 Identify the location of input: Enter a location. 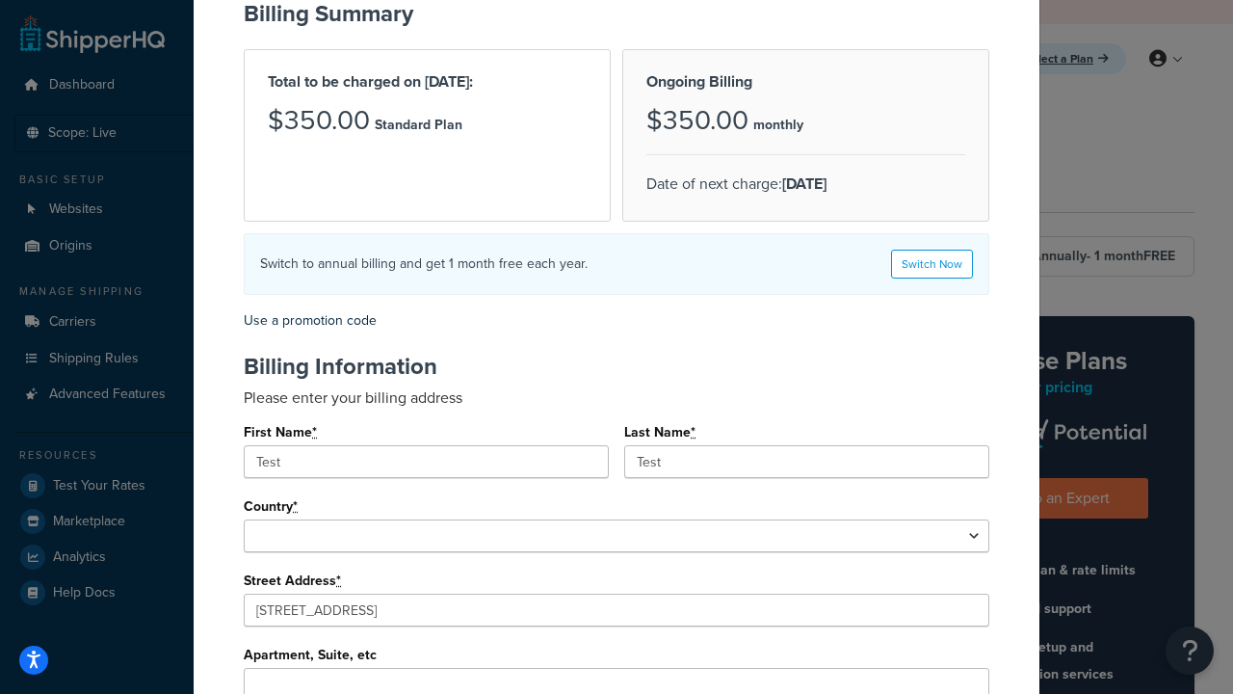
(617, 610).